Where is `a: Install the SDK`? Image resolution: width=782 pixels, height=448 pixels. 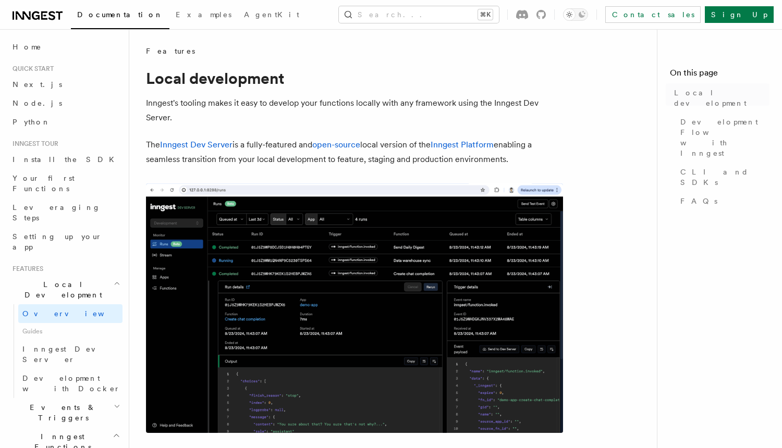 a: Install the SDK is located at coordinates (65, 159).